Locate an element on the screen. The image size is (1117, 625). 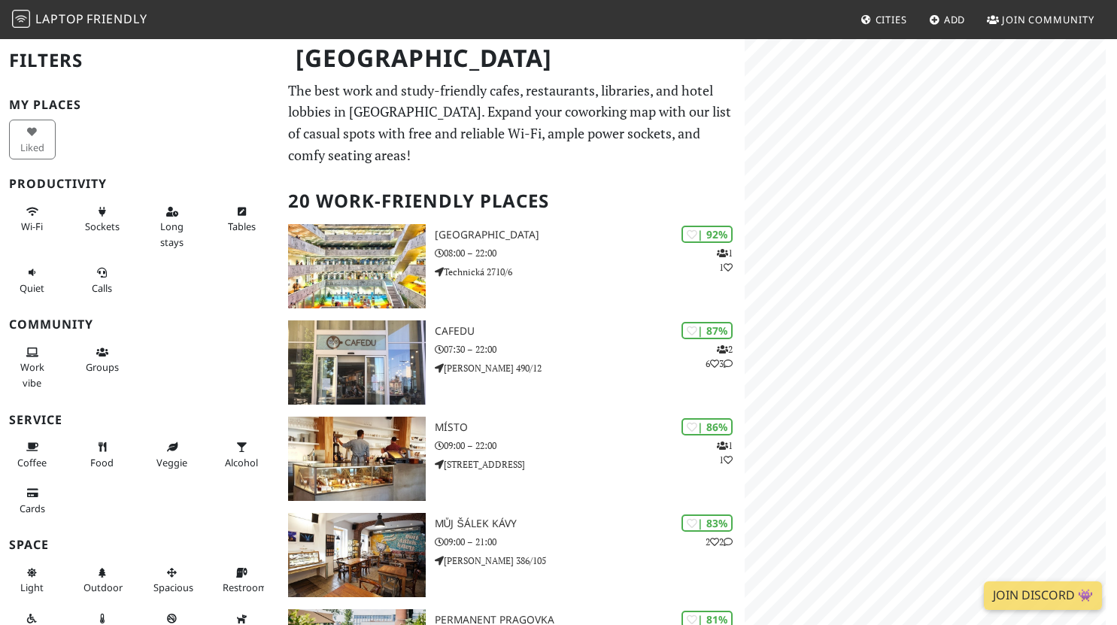
h3: Community is located at coordinates (139, 324).